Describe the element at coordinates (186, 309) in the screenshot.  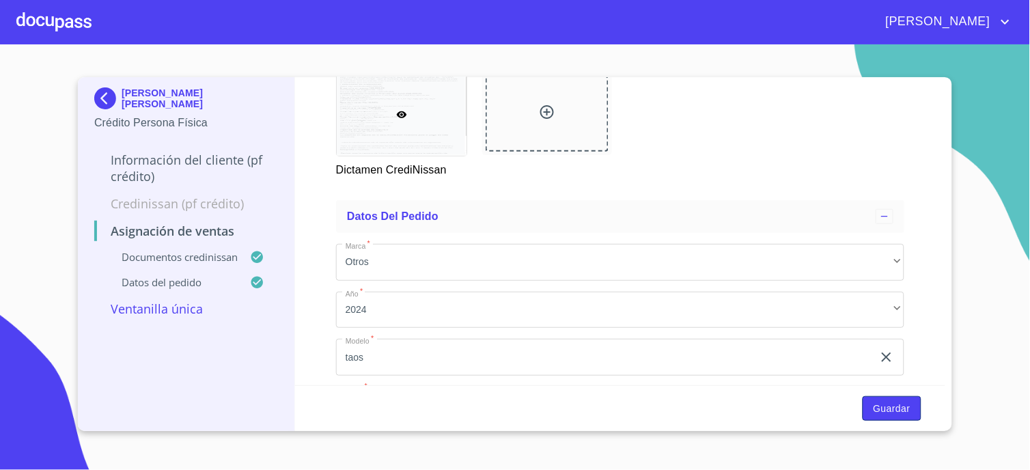
I see `p: Ventanilla única` at that location.